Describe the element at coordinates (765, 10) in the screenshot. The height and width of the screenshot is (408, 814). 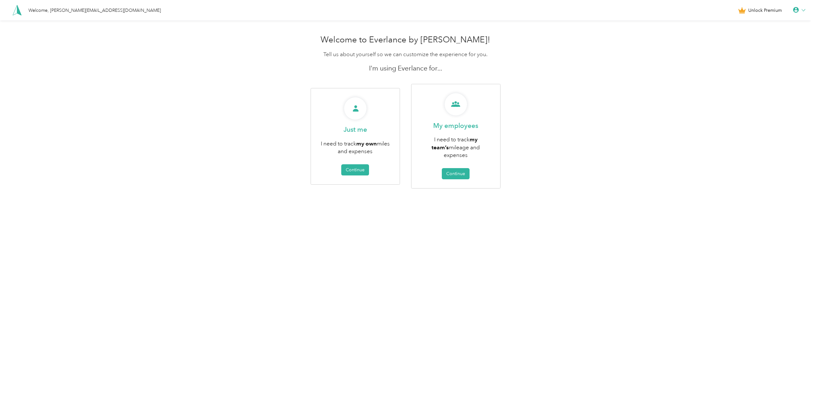
I see `span: Unlock Premium` at that location.